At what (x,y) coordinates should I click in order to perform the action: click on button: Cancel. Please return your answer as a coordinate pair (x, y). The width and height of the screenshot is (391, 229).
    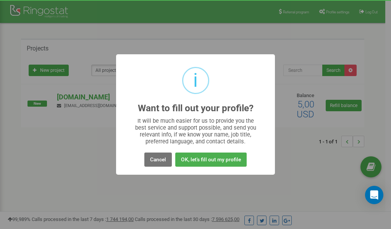
    Looking at the image, I should click on (158, 159).